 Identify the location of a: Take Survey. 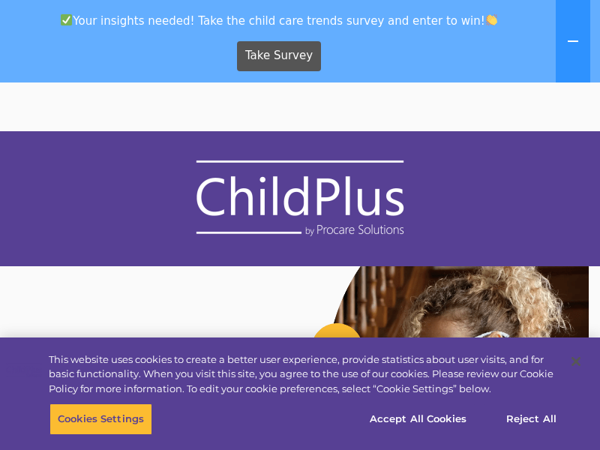
(279, 56).